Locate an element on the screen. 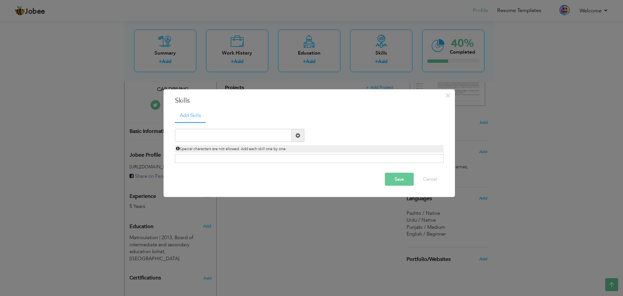 The image size is (623, 296). h3: Skills is located at coordinates (309, 100).